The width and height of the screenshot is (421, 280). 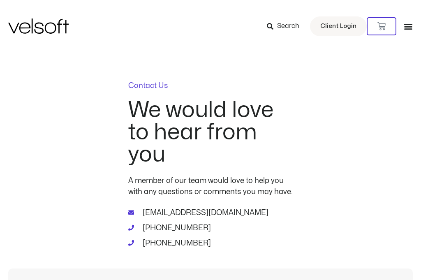 What do you see at coordinates (210, 186) in the screenshot?
I see `p: A member of our team would love to help you with any questions or comments you may have.` at bounding box center [210, 186].